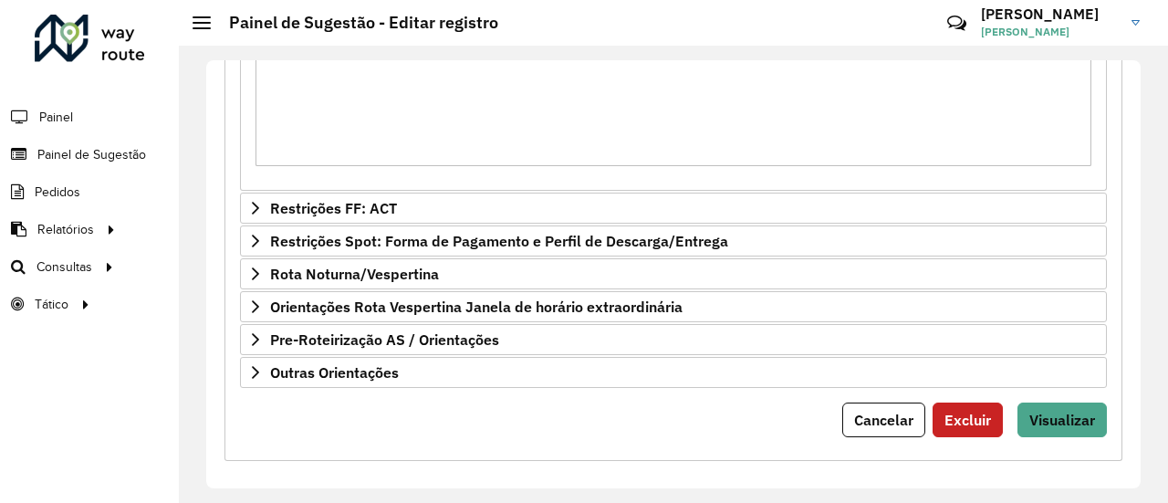  Describe the element at coordinates (883, 420) in the screenshot. I see `button: Cancelar` at that location.